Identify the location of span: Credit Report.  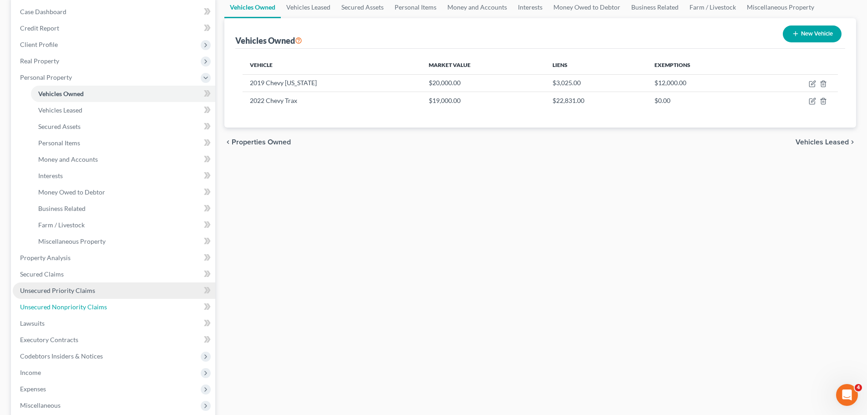
(40, 28).